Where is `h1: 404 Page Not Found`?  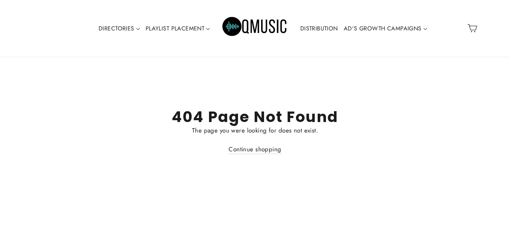 h1: 404 Page Not Found is located at coordinates (255, 117).